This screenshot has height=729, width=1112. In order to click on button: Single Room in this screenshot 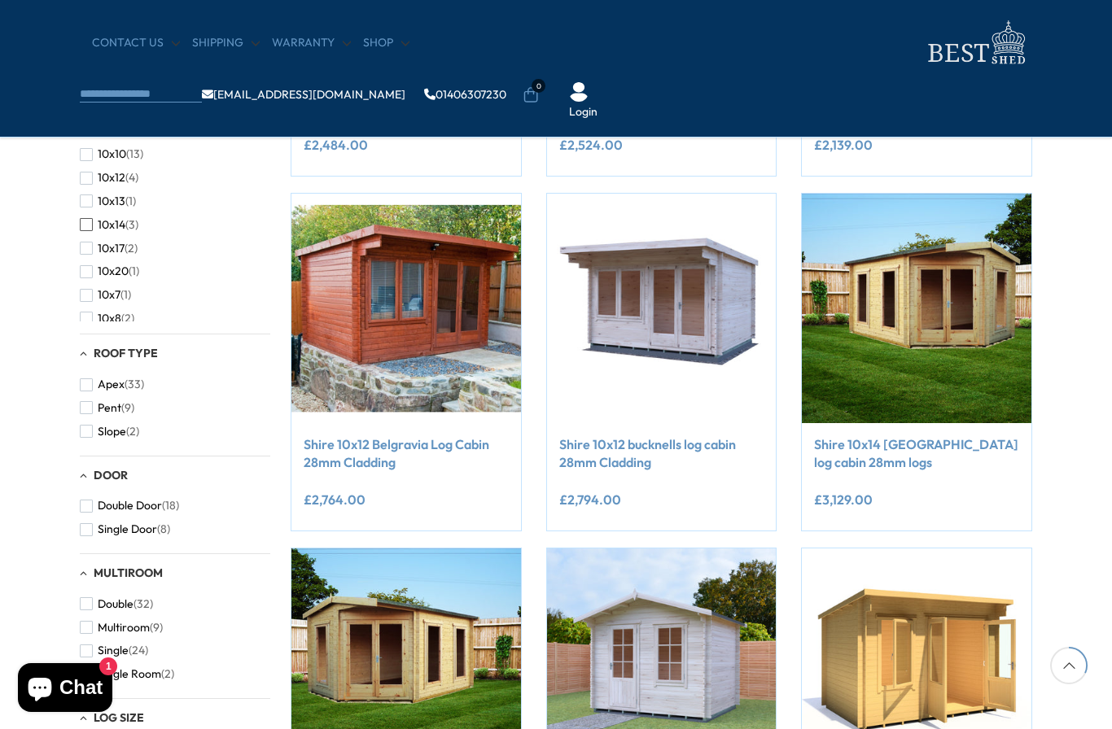, I will do `click(127, 674)`.